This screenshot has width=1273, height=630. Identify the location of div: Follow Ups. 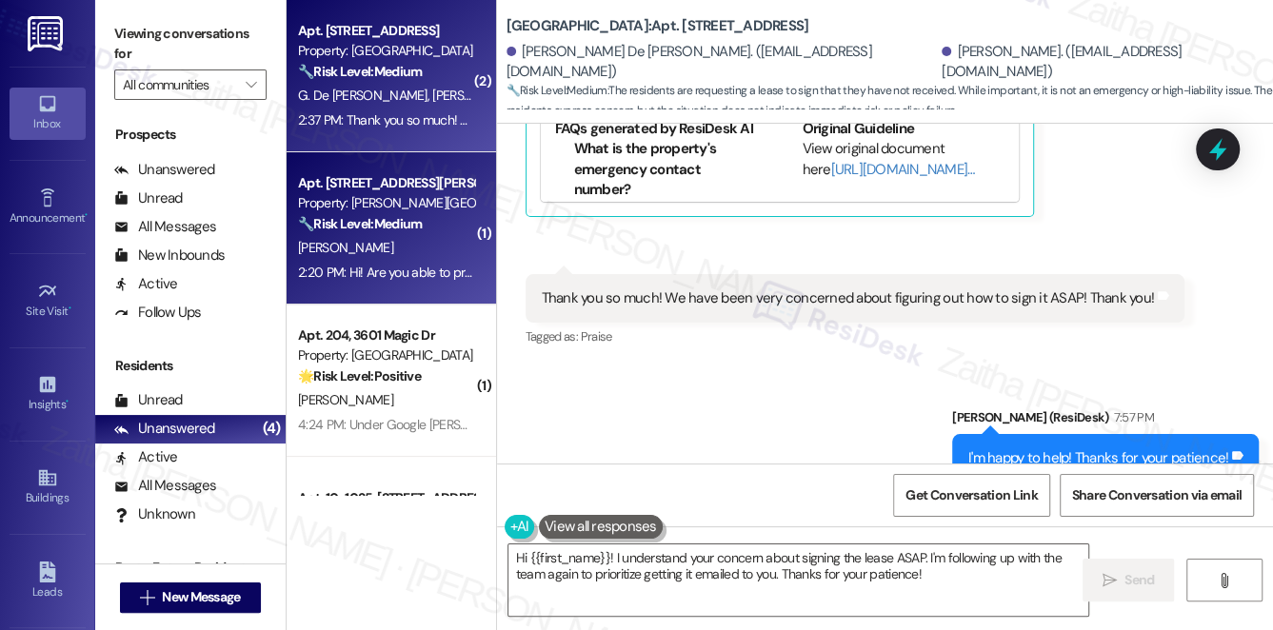
(158, 312).